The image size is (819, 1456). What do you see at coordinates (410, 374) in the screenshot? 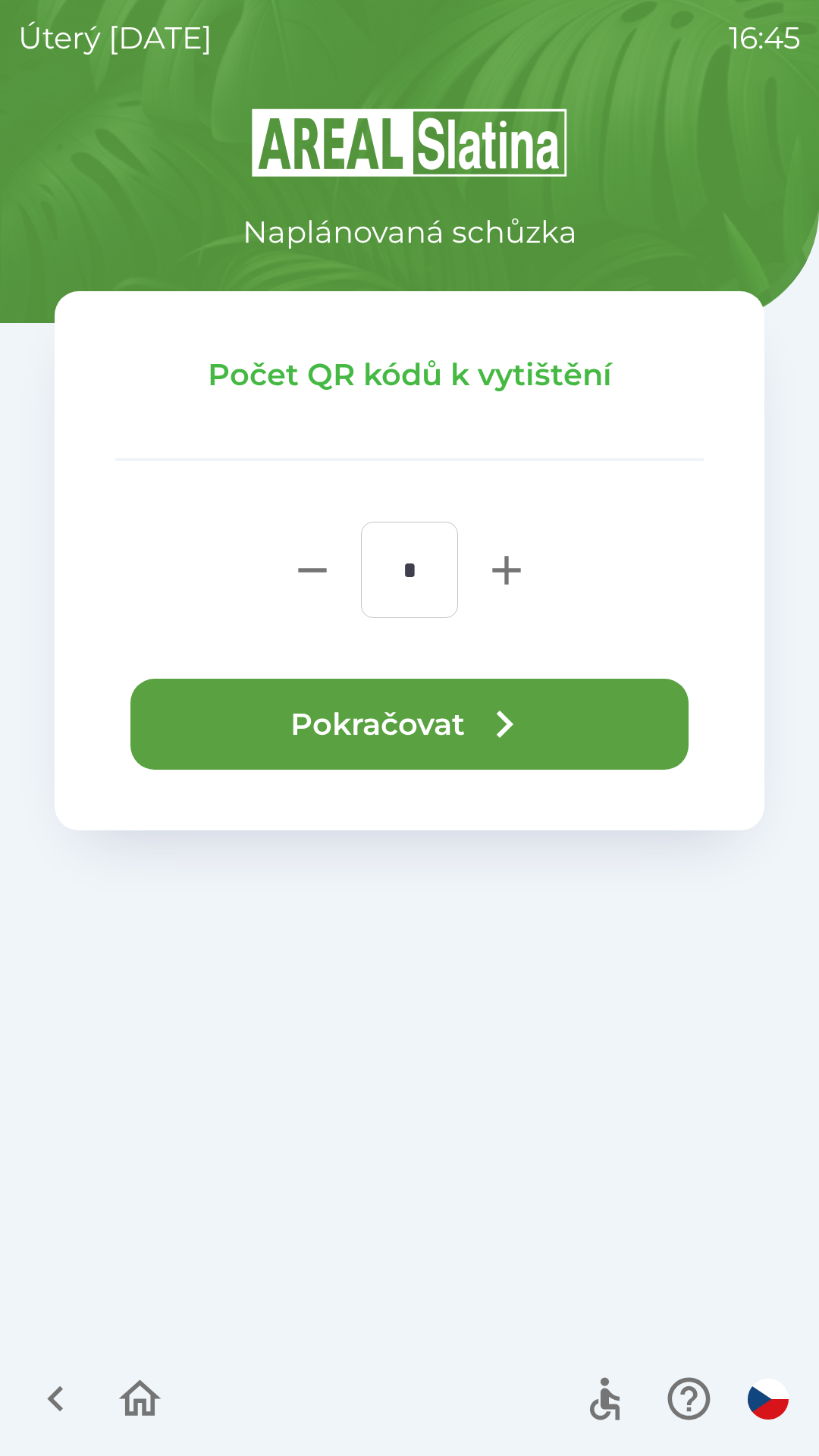
I see `p: Počet QR kódů k vytištění` at bounding box center [410, 374].